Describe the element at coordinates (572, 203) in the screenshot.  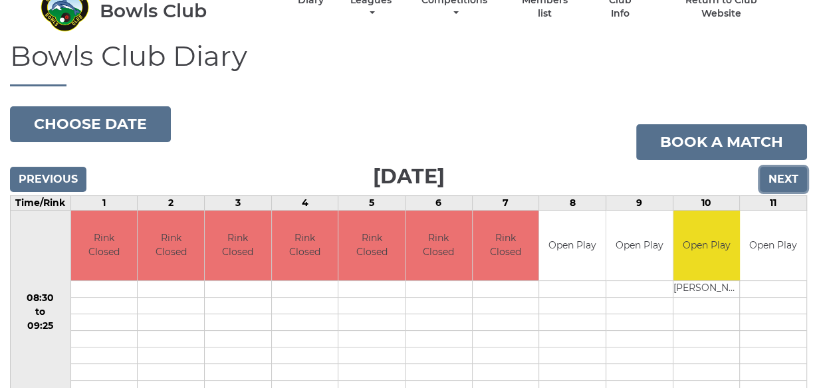
I see `td: 8` at that location.